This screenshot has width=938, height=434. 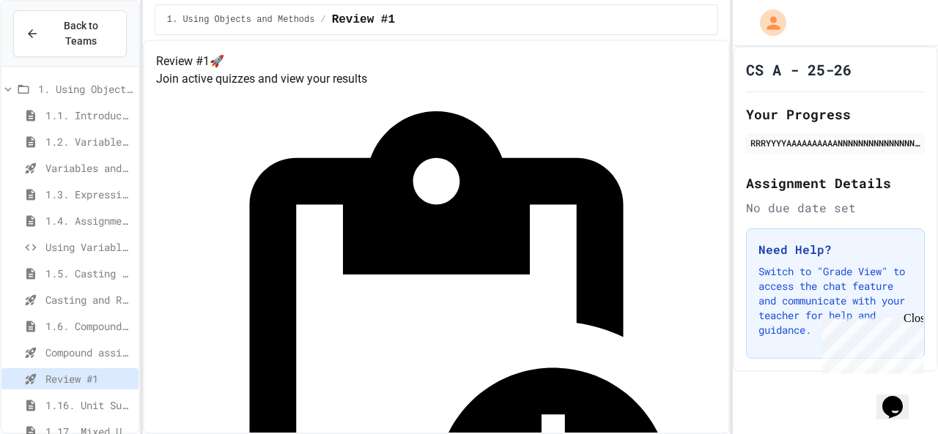 I want to click on p: Join active quizzes and view your results, so click(x=436, y=79).